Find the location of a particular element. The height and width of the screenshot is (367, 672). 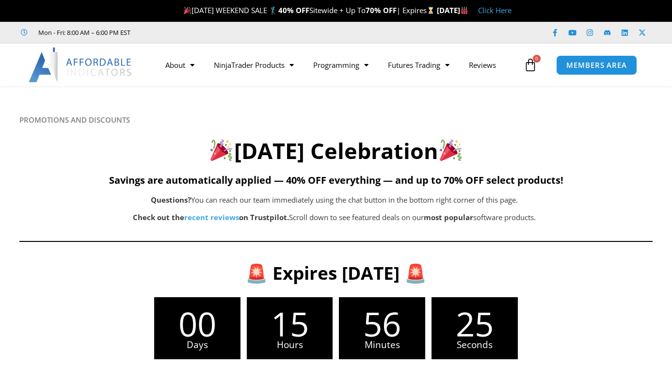

span: 00 is located at coordinates (197, 323).